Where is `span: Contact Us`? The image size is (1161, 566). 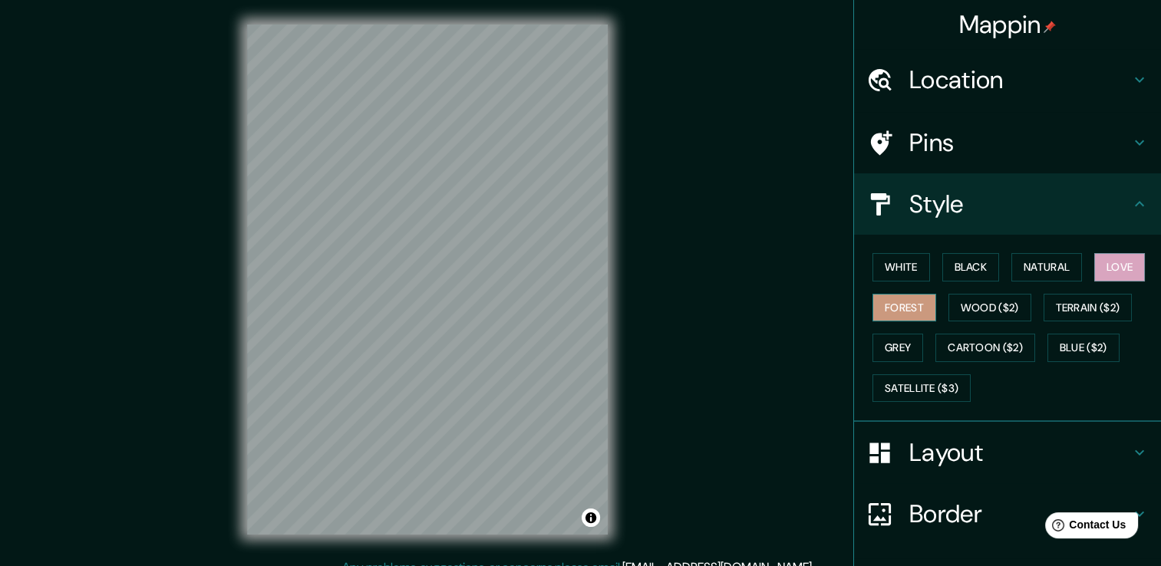 span: Contact Us is located at coordinates (73, 18).